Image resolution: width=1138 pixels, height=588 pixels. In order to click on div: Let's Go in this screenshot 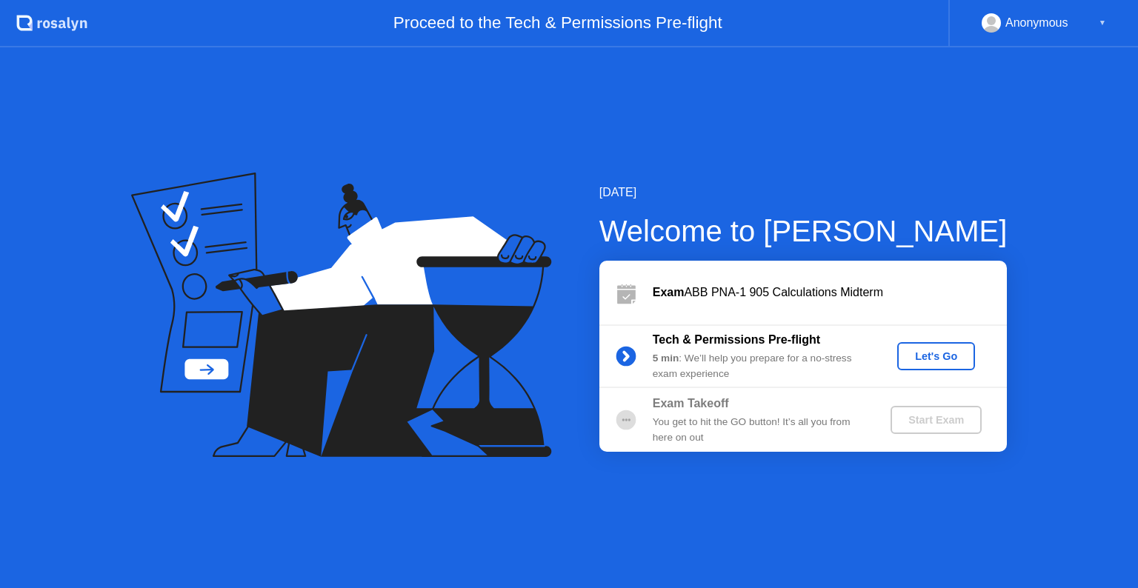, I will do `click(936, 356)`.